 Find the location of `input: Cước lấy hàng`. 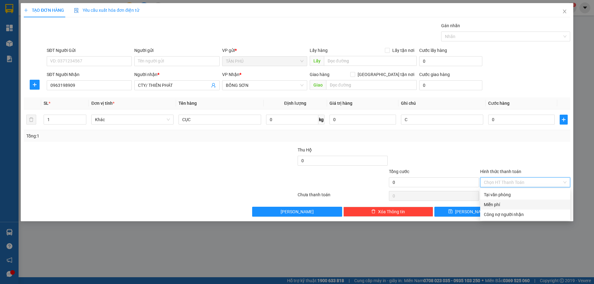

input: Cước lấy hàng is located at coordinates (451, 61).